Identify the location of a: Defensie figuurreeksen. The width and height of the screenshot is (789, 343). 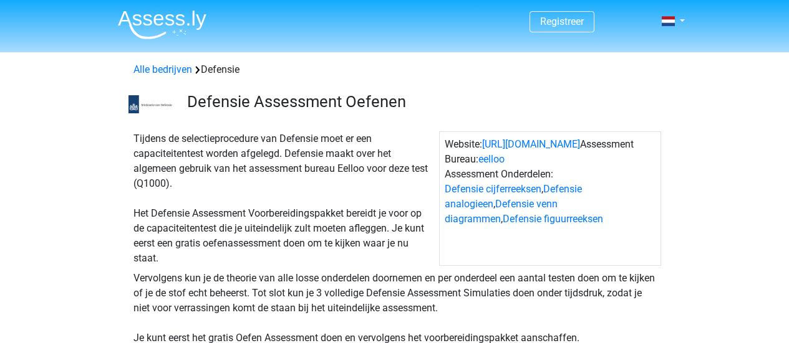
(552, 219).